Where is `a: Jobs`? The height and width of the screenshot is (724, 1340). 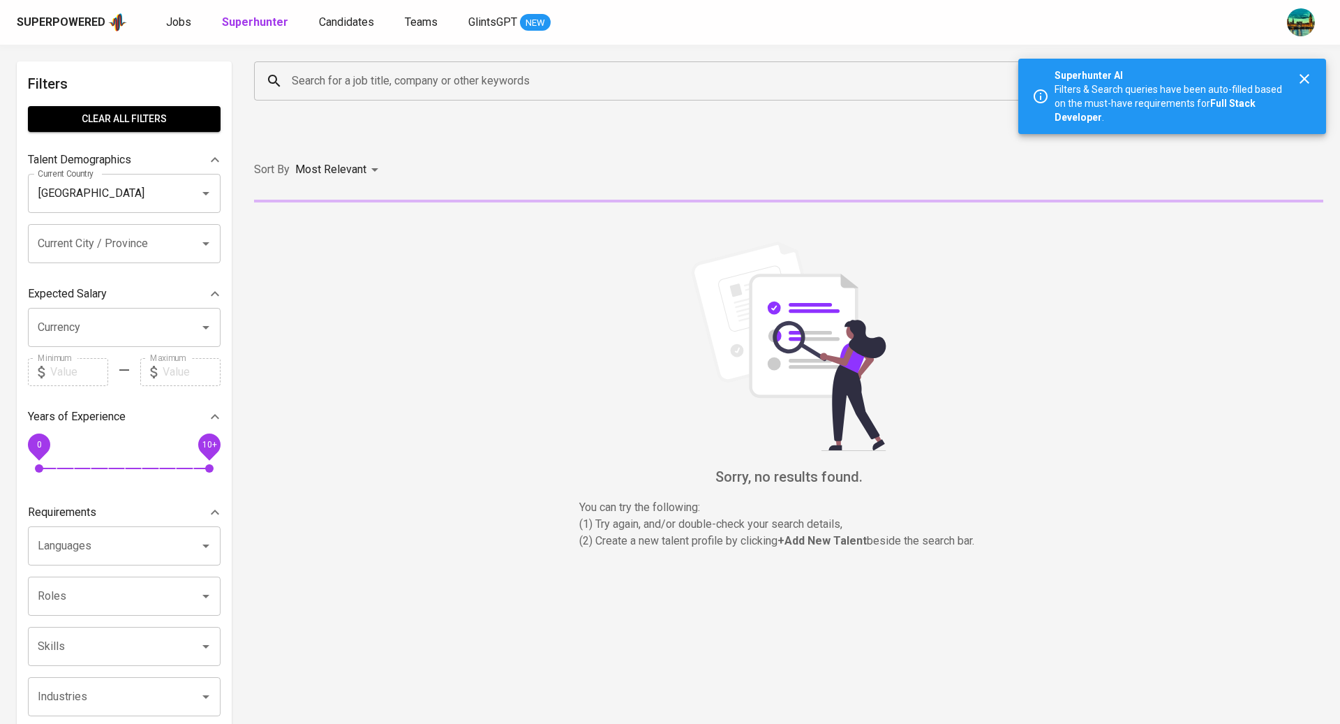
a: Jobs is located at coordinates (180, 22).